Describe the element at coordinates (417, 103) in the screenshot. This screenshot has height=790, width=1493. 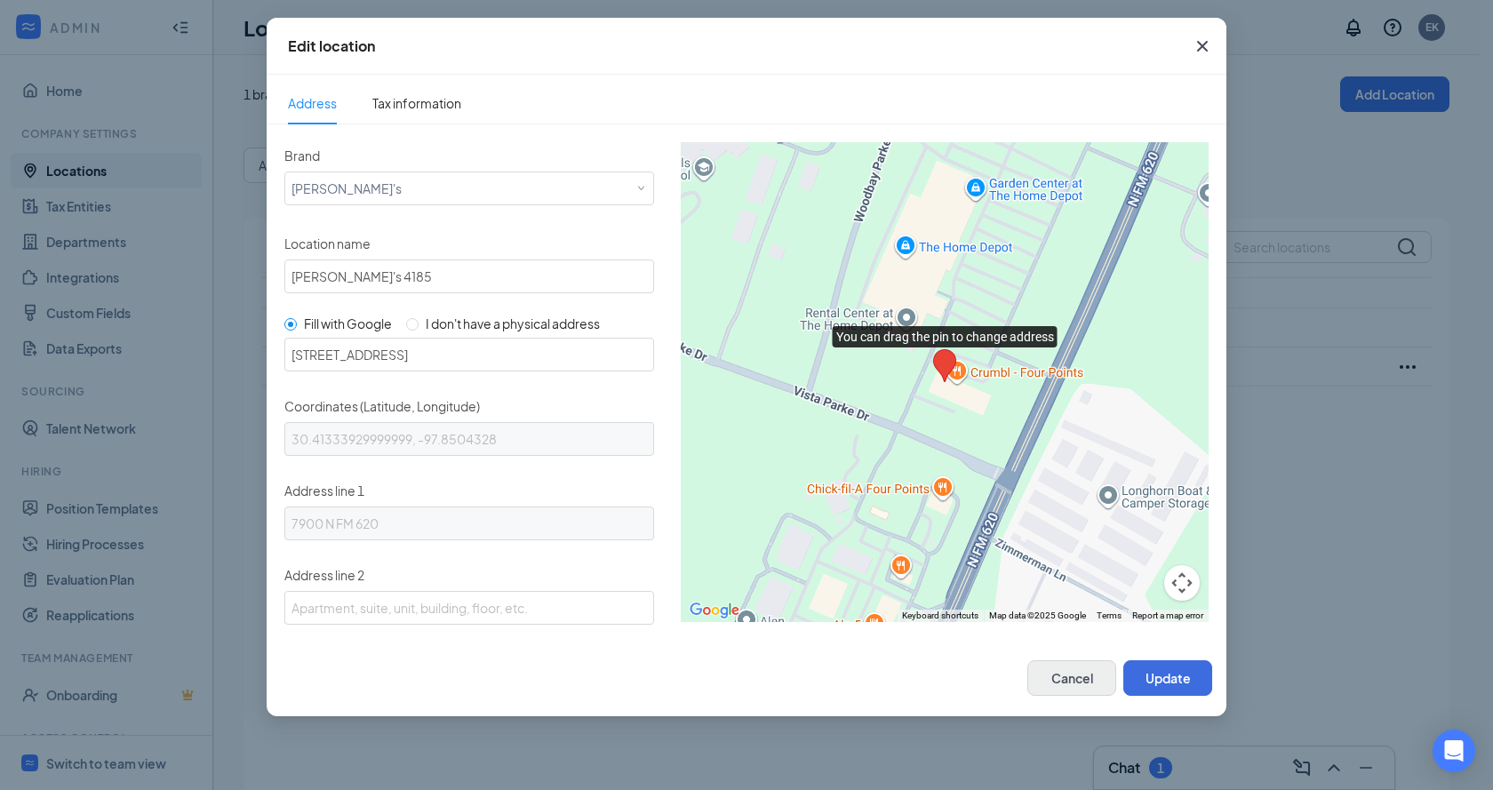
I see `span: Tax information` at that location.